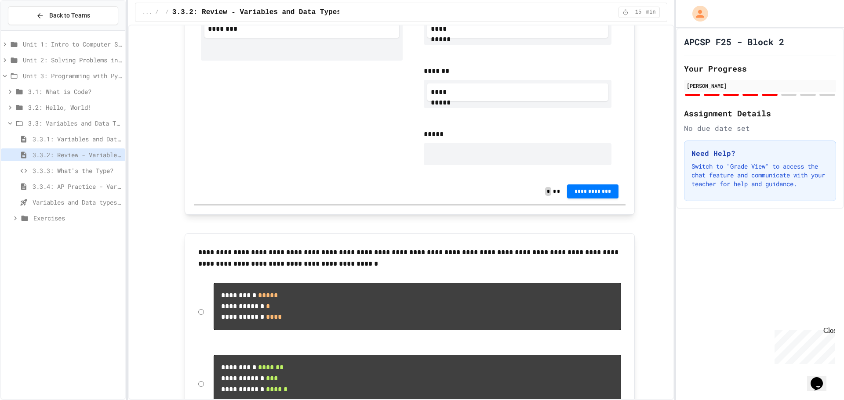  Describe the element at coordinates (75, 91) in the screenshot. I see `span: 3.1: What is Code?` at that location.